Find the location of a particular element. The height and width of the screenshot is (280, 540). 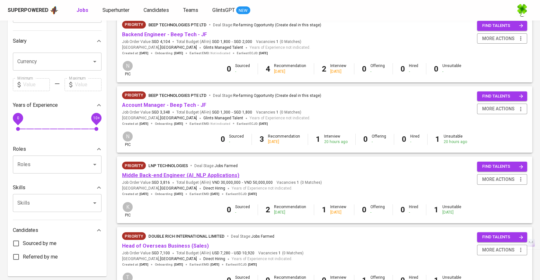

p: Candidates is located at coordinates (25, 231).